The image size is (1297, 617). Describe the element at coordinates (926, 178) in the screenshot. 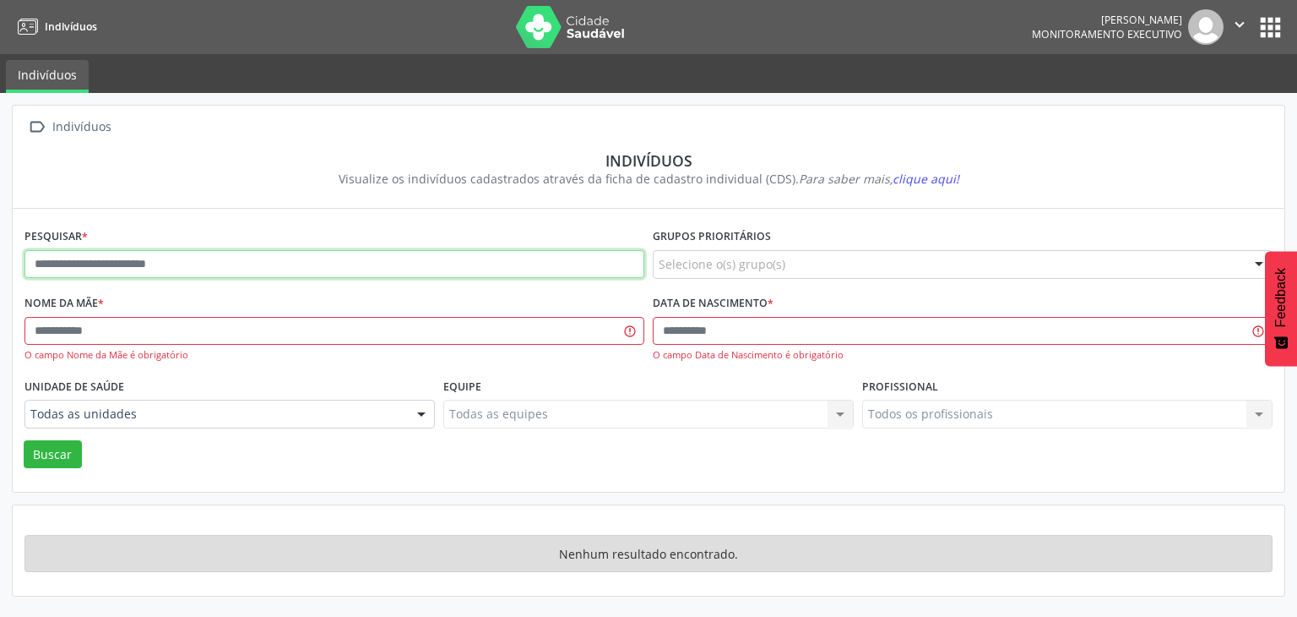

I see `span: clique aqui!` at that location.